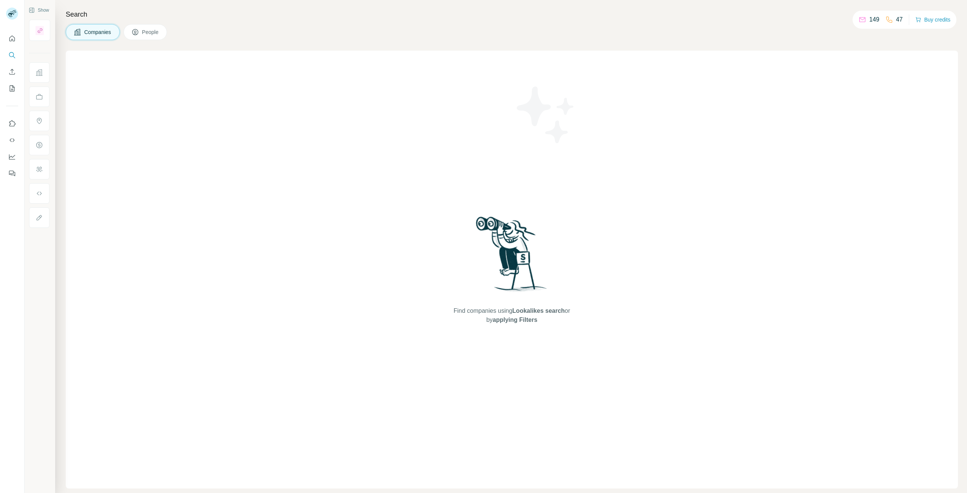 This screenshot has height=493, width=967. I want to click on button: Buy credits, so click(933, 20).